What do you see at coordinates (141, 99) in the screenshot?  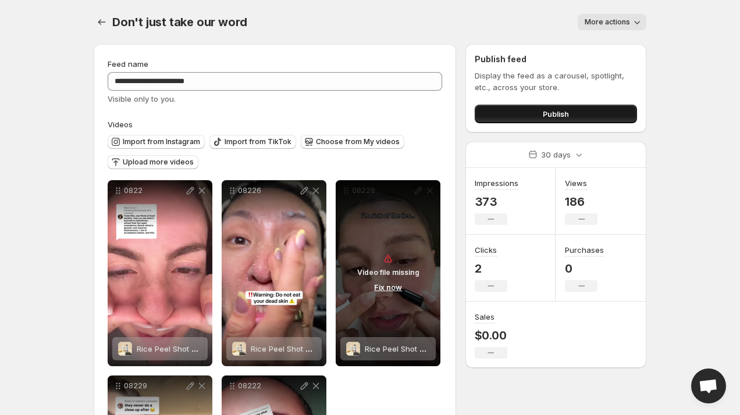 I see `span: Visible only to you.` at bounding box center [141, 99].